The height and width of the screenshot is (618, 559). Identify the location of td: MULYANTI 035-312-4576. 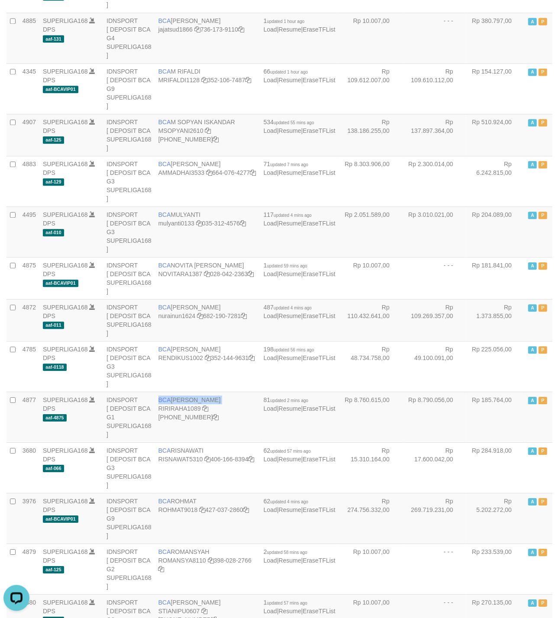
(207, 232).